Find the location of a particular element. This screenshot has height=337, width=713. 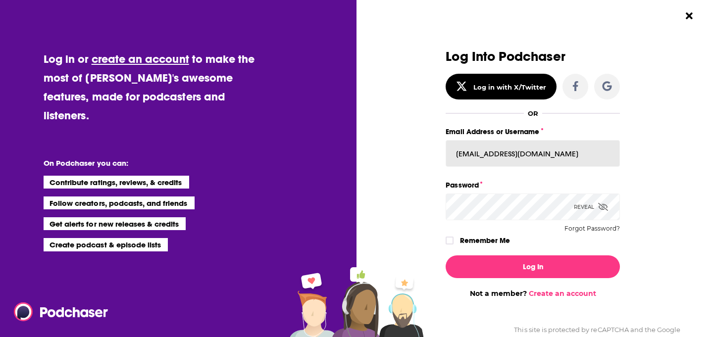

div: OR is located at coordinates (533, 113).